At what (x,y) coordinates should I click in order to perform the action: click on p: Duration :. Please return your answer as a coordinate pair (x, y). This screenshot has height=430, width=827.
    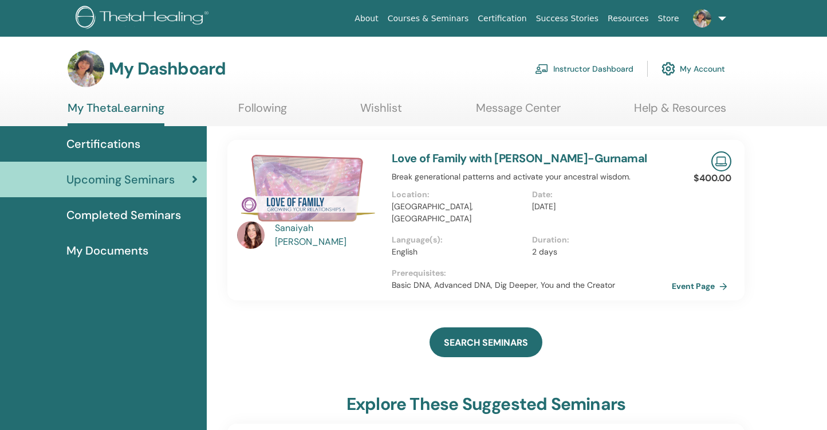
    Looking at the image, I should click on (599, 239).